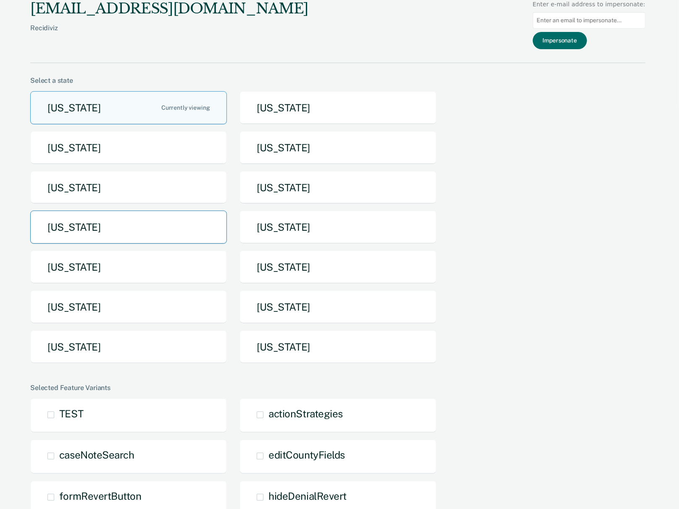 The width and height of the screenshot is (679, 509). I want to click on span: TEST, so click(71, 413).